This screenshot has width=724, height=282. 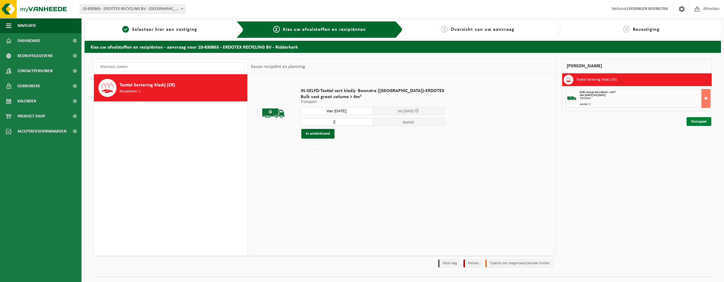 What do you see at coordinates (27, 26) in the screenshot?
I see `span: Navigatie` at bounding box center [27, 26].